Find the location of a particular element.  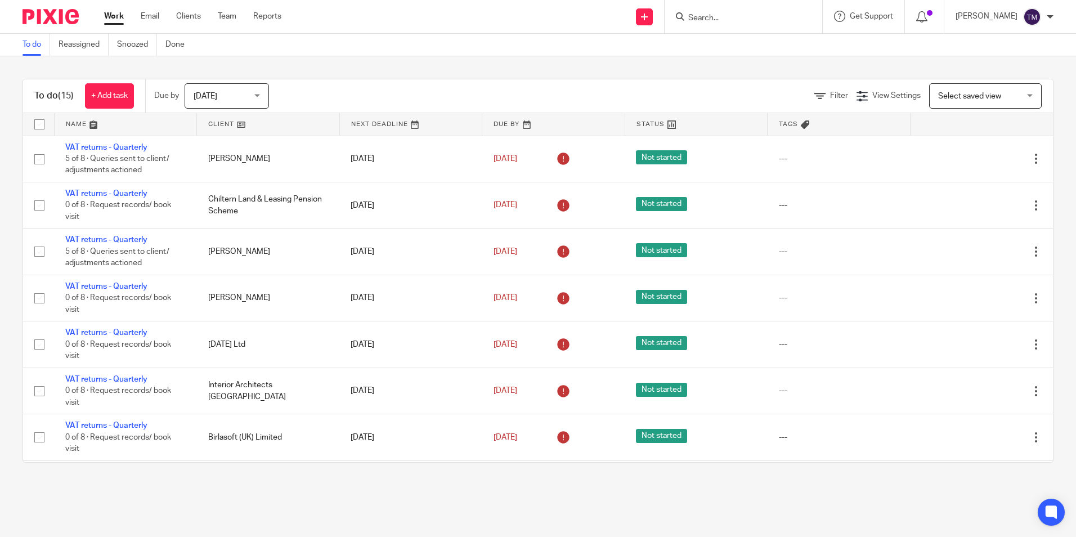

a: To do is located at coordinates (36, 44).